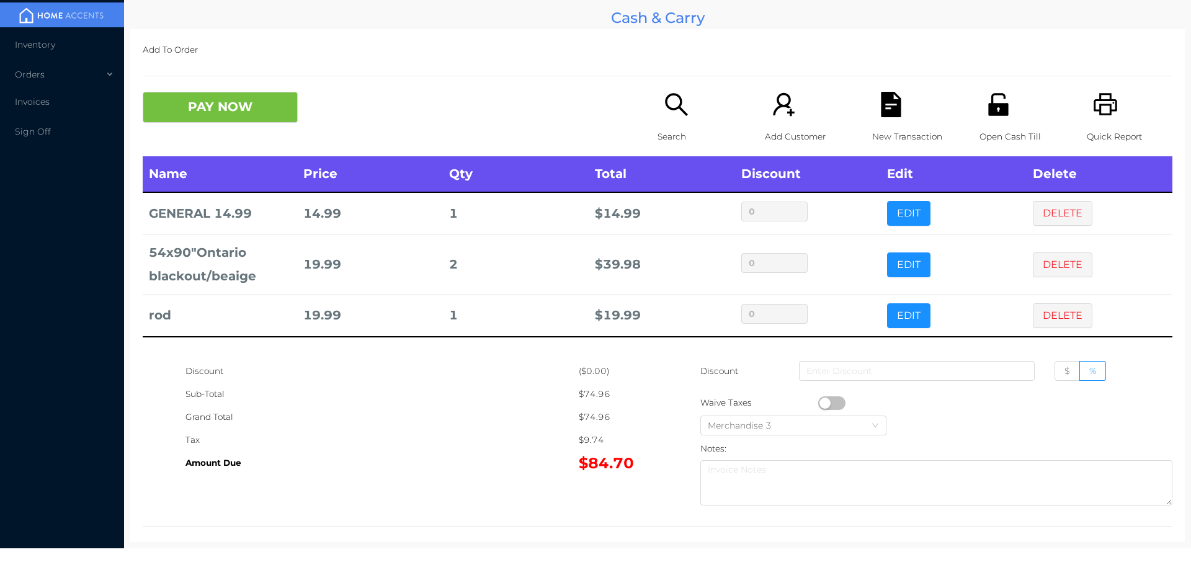 The image size is (1191, 570). I want to click on p: Quick Report, so click(1130, 136).